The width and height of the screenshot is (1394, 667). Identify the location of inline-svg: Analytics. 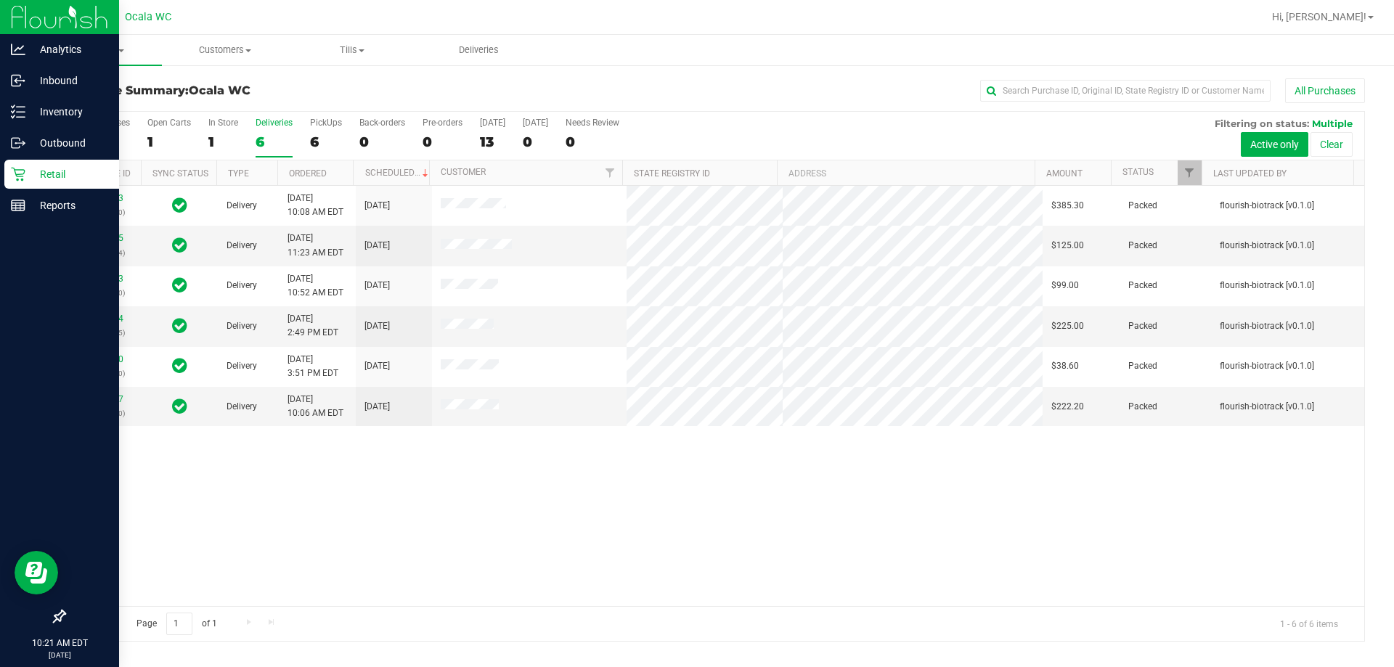
(18, 49).